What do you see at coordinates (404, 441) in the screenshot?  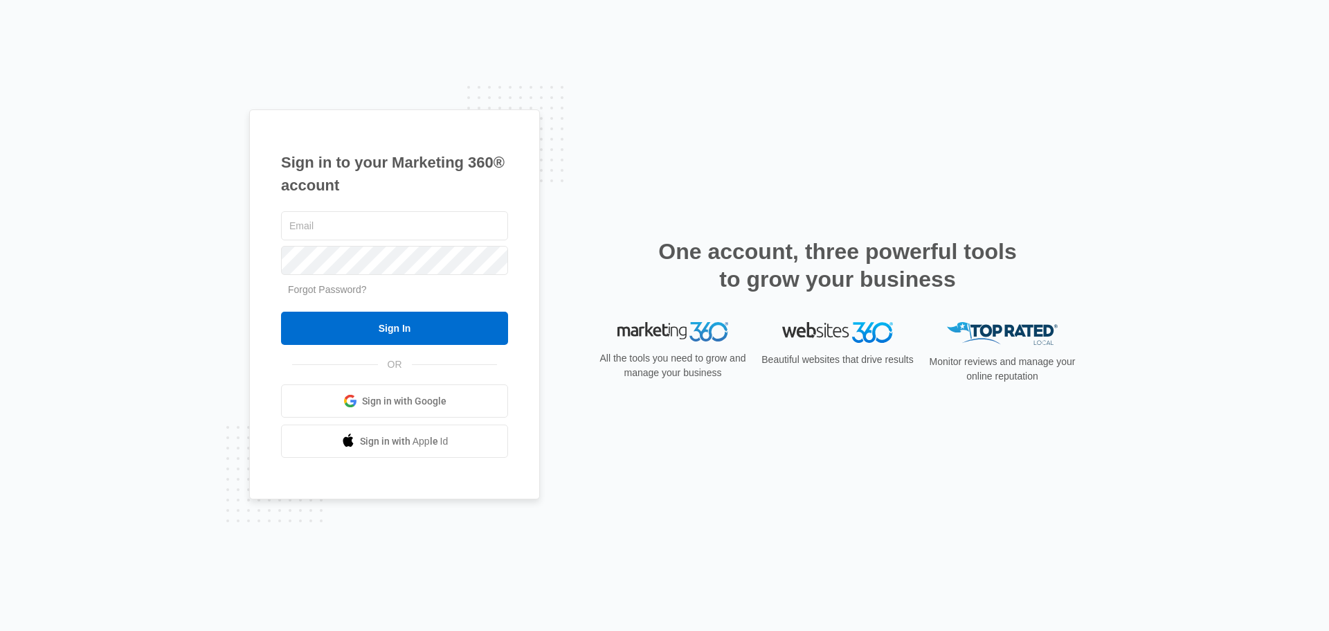 I see `span: Sign in with Apple Id` at bounding box center [404, 441].